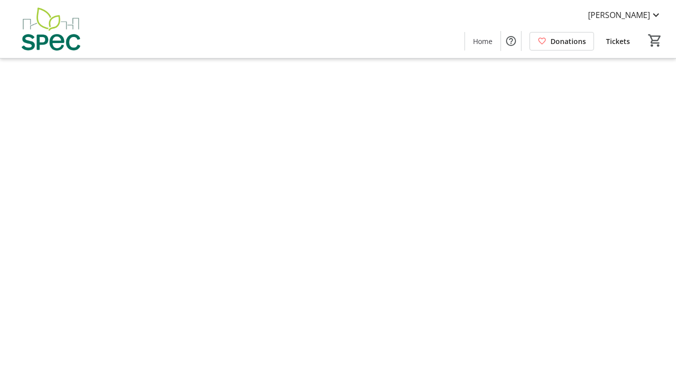  Describe the element at coordinates (482, 41) in the screenshot. I see `span: Home` at that location.